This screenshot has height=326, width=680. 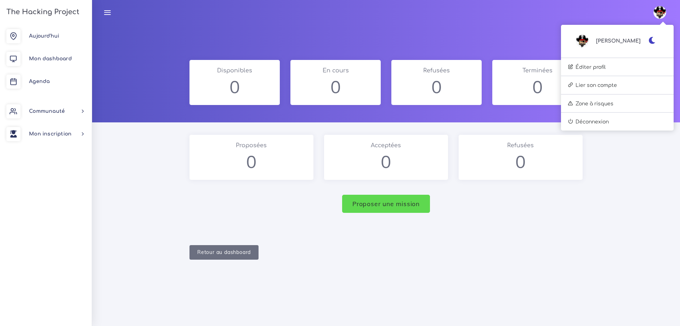 What do you see at coordinates (618, 85) in the screenshot?
I see `a: Lier son compte` at bounding box center [618, 85].